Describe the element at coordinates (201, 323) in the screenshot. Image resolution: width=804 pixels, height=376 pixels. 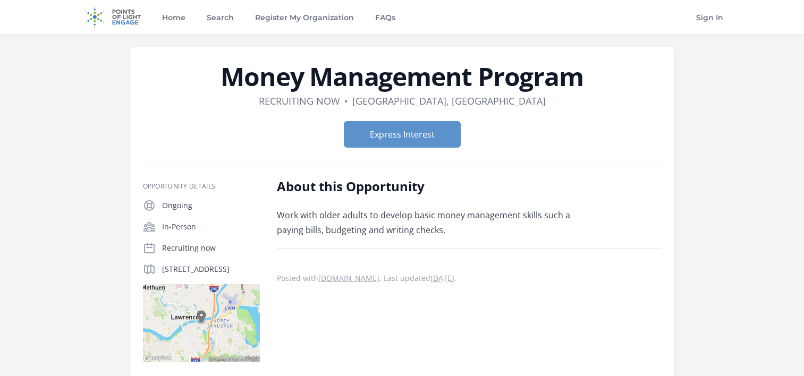
I see `img: Map` at that location.